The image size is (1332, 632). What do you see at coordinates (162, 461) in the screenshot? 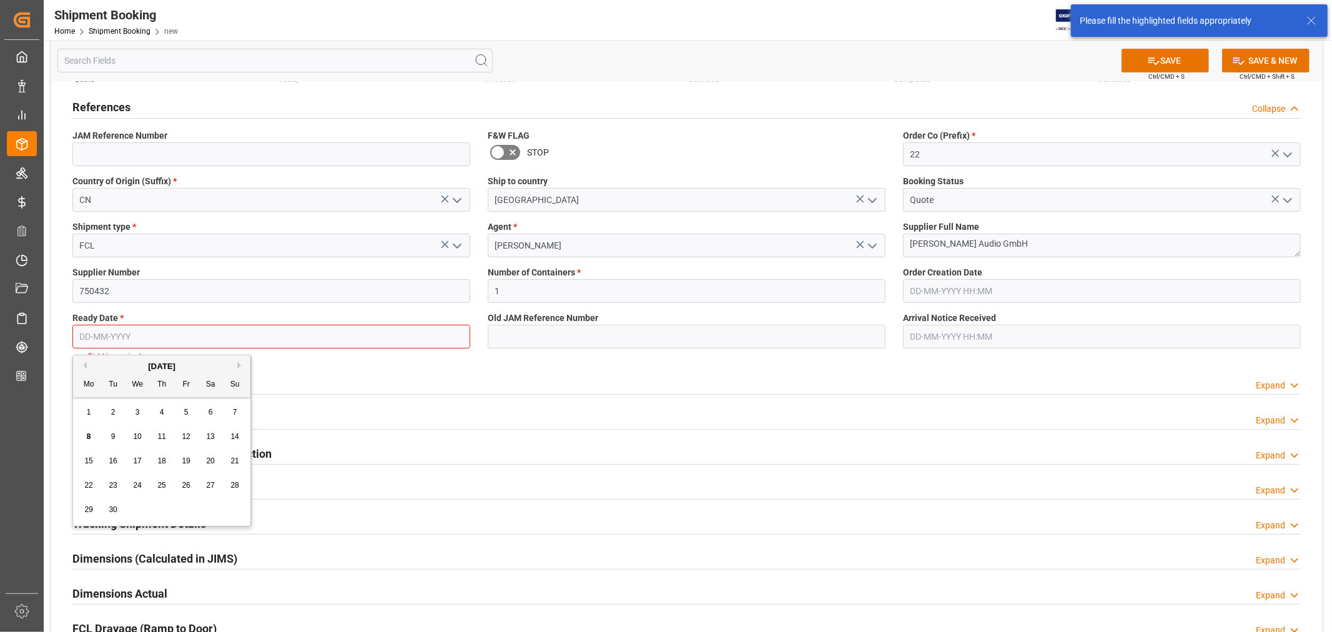
I see `div: month 2025-09` at bounding box center [162, 461].